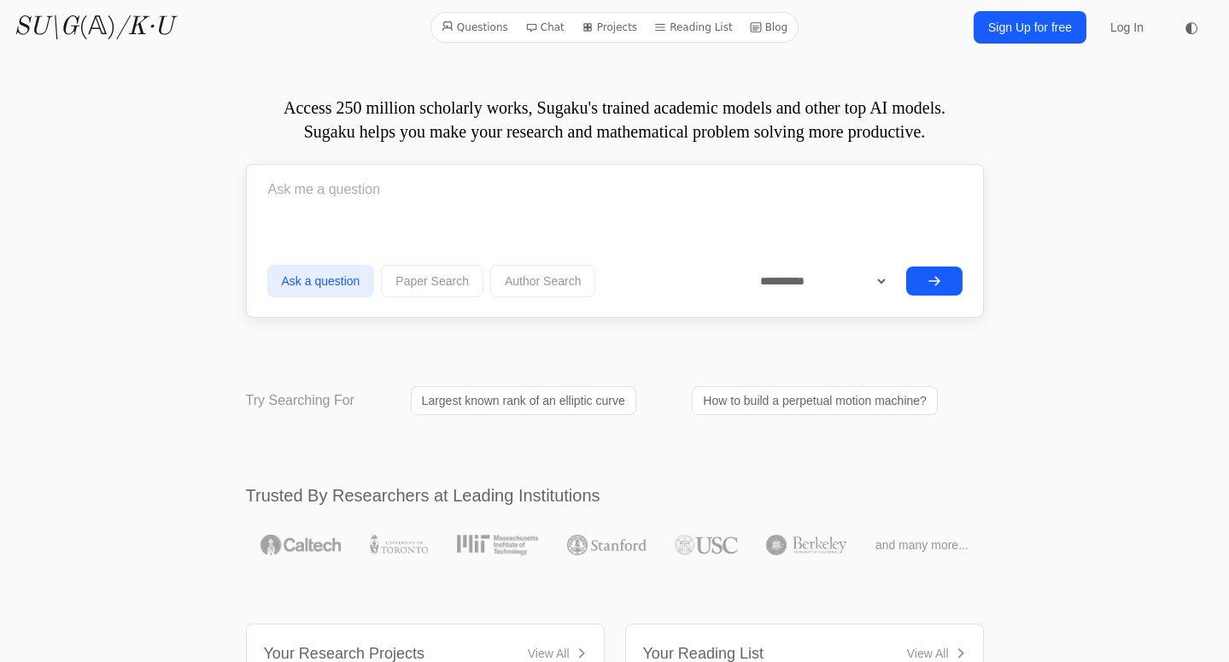  Describe the element at coordinates (615, 190) in the screenshot. I see `input: Ask me a question` at that location.